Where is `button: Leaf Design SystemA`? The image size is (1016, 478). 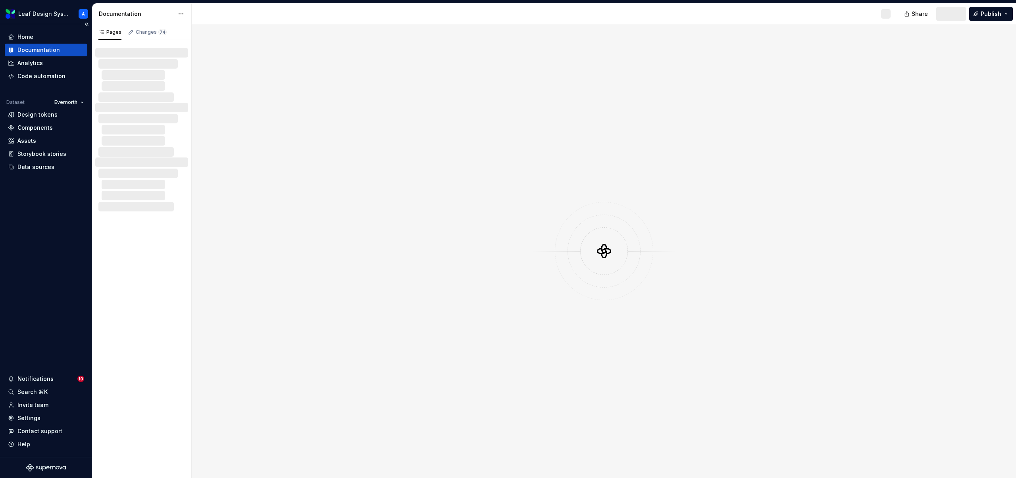
button: Leaf Design SystemA is located at coordinates (46, 13).